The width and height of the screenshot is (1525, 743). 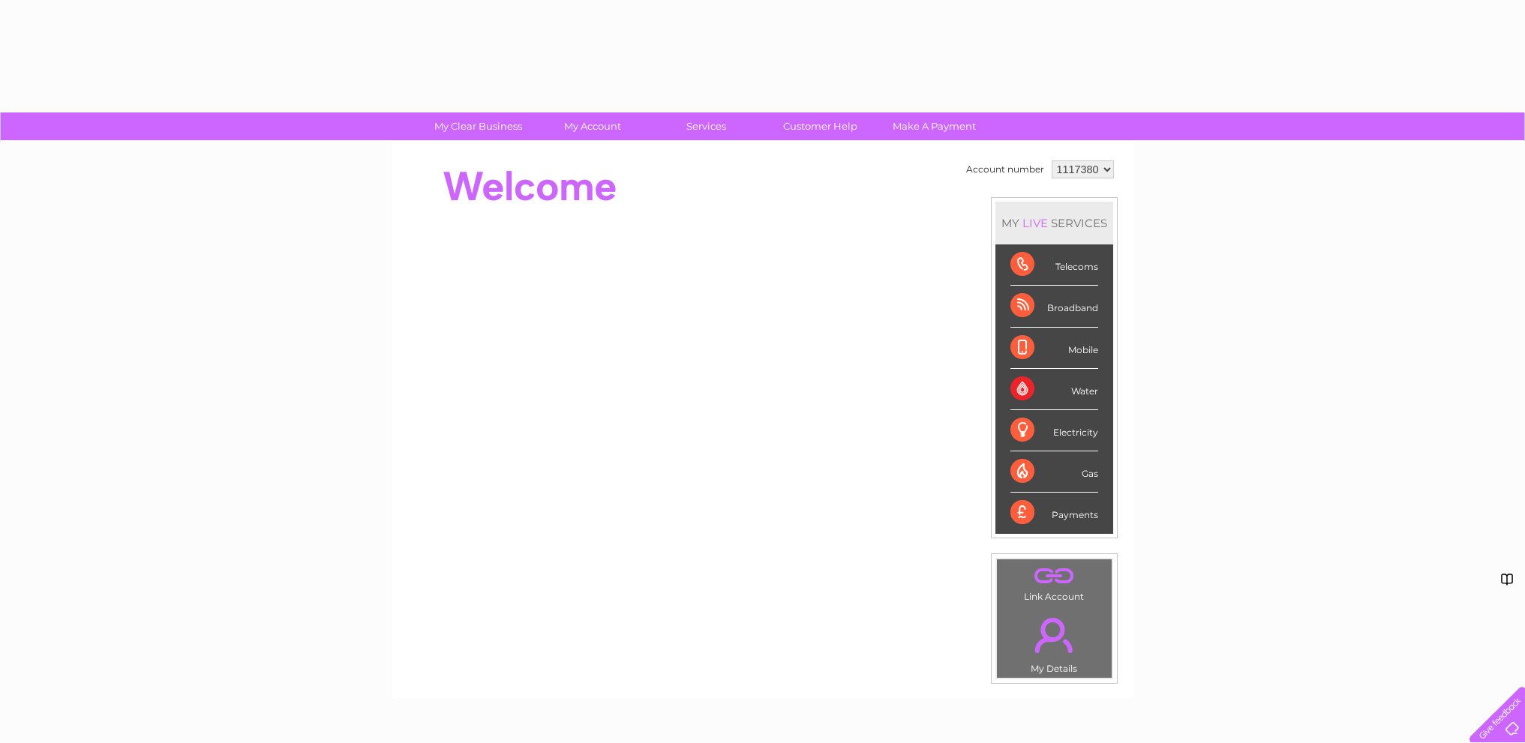 What do you see at coordinates (478, 126) in the screenshot?
I see `a: My Clear Business` at bounding box center [478, 126].